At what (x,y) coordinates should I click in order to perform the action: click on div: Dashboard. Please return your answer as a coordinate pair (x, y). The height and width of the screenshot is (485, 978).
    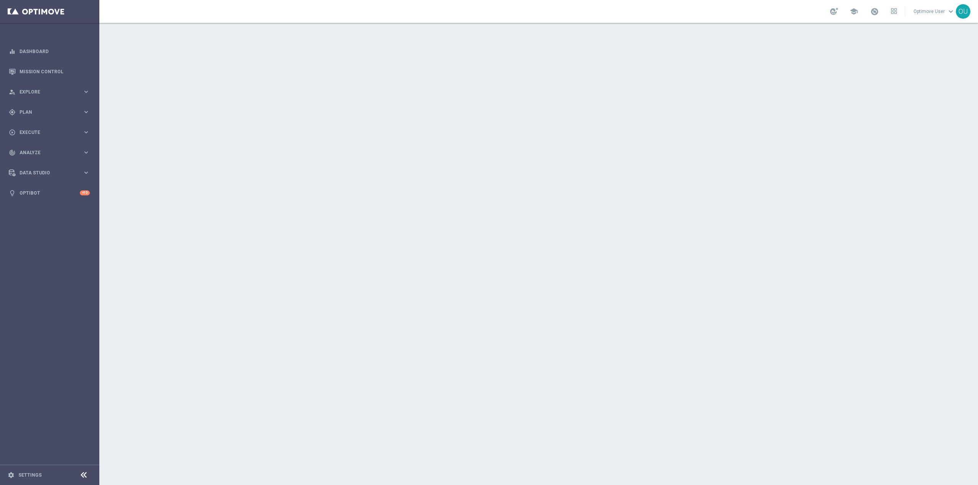
    Looking at the image, I should click on (49, 51).